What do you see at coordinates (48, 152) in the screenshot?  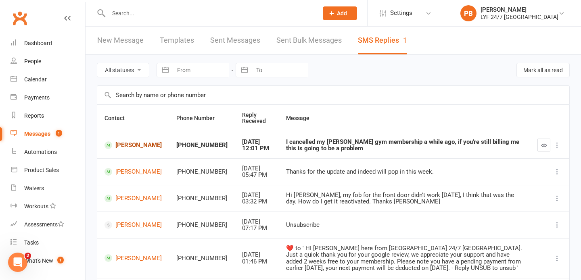 I see `a: Automations` at bounding box center [48, 152].